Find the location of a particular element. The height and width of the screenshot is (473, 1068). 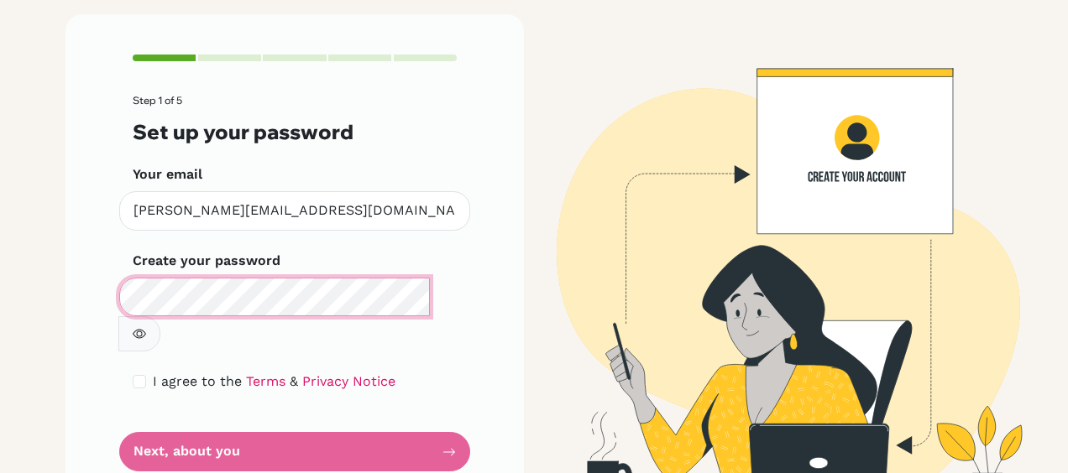

a: Privacy Notice is located at coordinates (348, 381).